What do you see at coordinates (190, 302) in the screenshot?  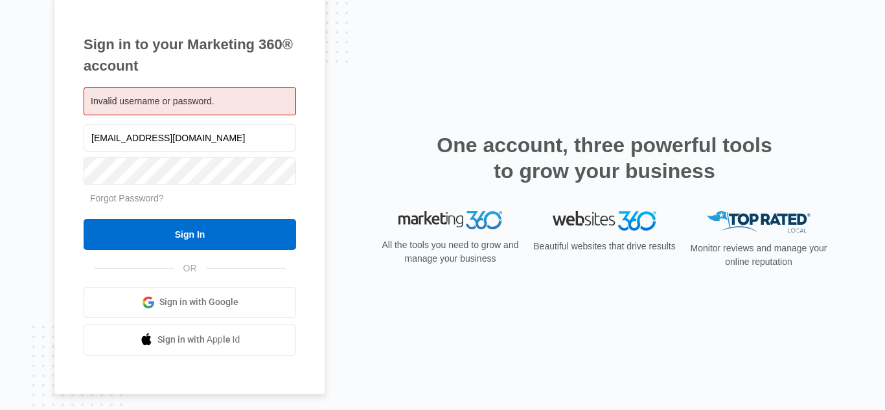 I see `a: Sign in with Google` at bounding box center [190, 302].